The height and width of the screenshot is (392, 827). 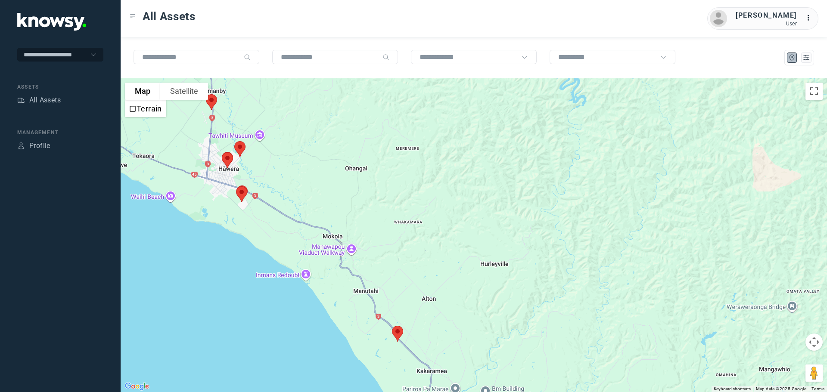 What do you see at coordinates (133, 16) in the screenshot?
I see `div: Toggle Menu` at bounding box center [133, 16].